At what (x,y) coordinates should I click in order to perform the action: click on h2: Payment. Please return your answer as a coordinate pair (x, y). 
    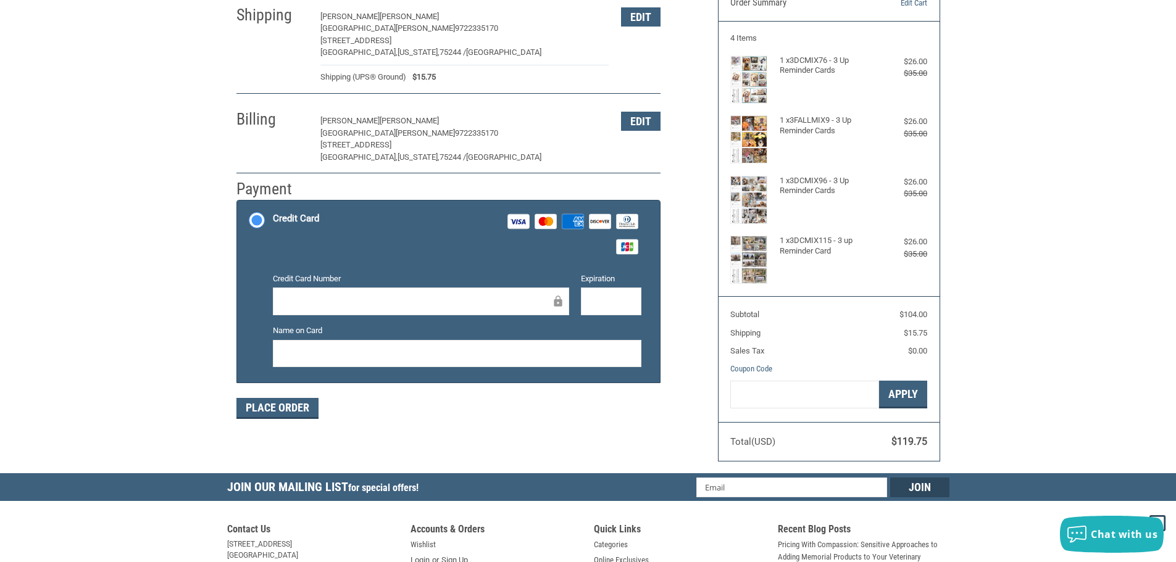
    Looking at the image, I should click on (272, 189).